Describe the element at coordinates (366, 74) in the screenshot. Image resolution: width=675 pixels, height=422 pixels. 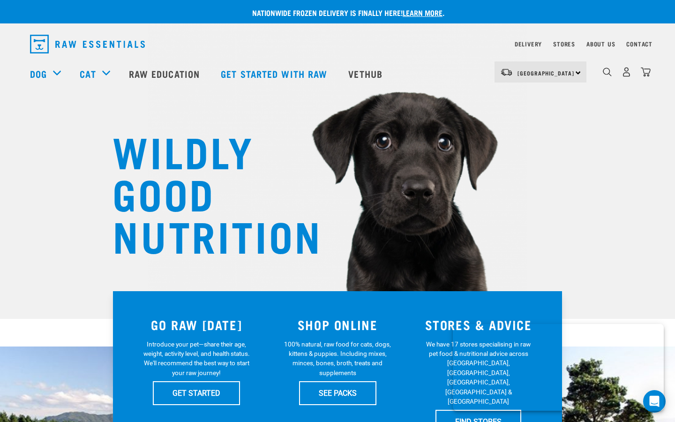
I see `a: Vethub` at that location.